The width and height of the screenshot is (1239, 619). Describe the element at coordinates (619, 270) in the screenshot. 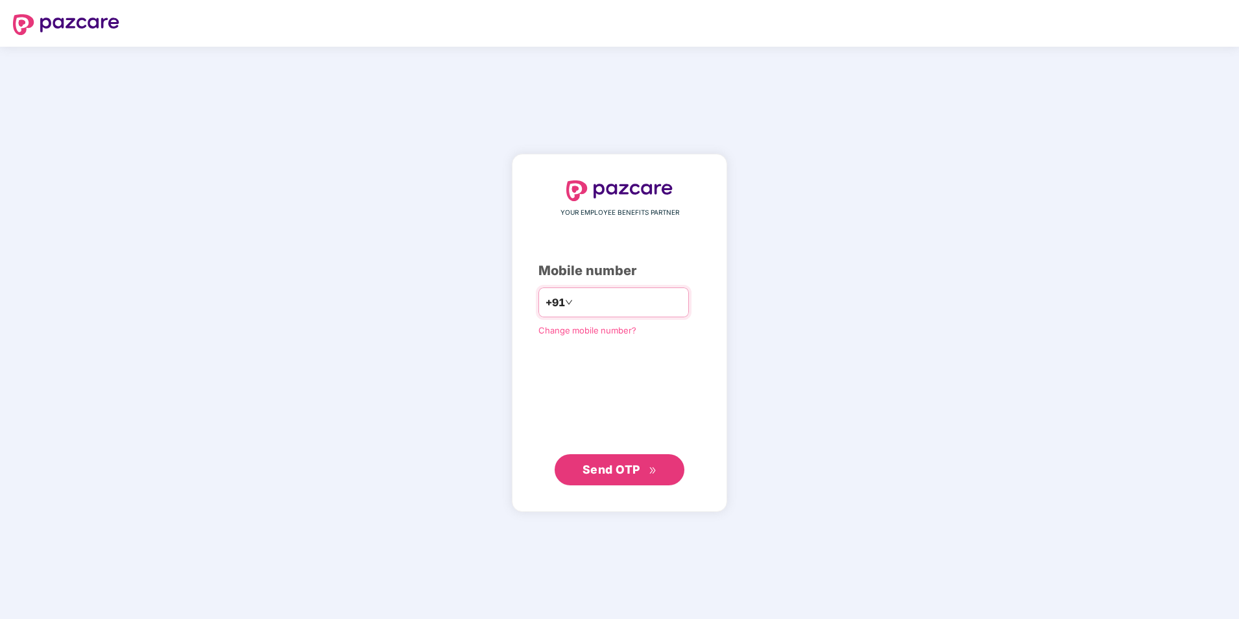

I see `div: Mobile number` at that location.